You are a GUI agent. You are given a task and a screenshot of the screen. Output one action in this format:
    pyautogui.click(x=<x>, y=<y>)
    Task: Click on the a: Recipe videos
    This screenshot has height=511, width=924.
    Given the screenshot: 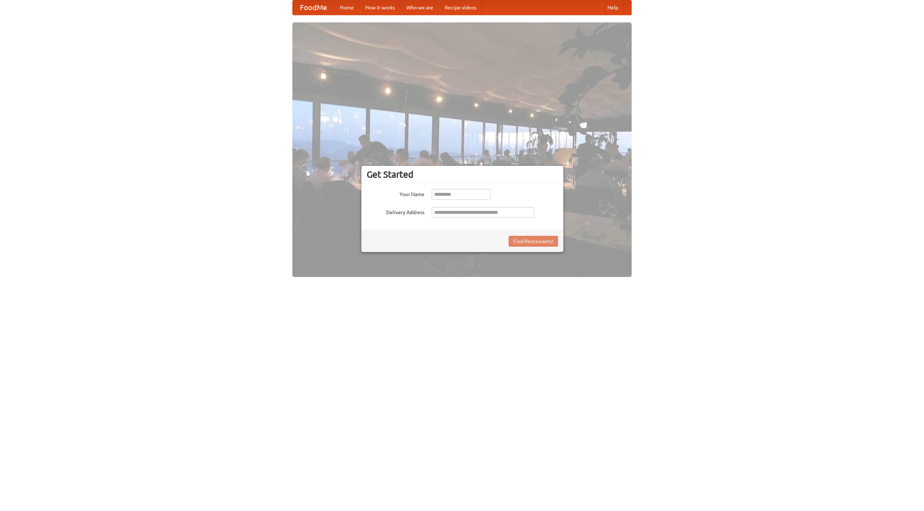 What is the action you would take?
    pyautogui.click(x=461, y=8)
    